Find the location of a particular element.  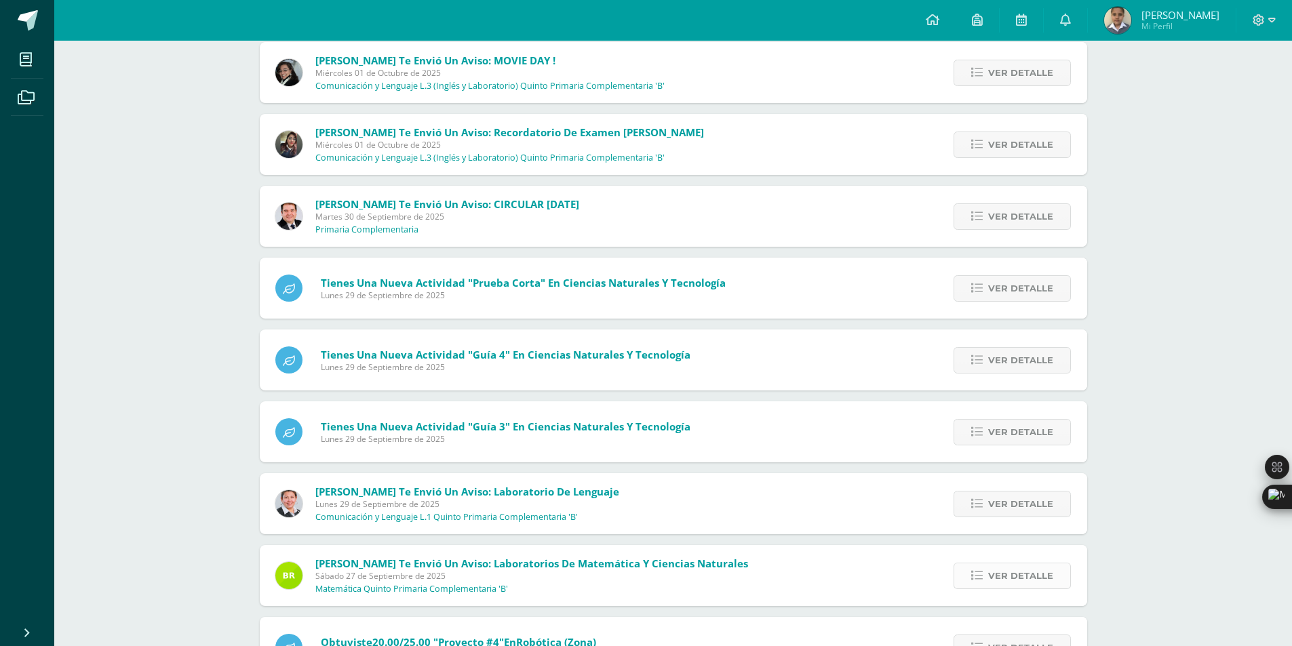

p: Primaria Complementaria is located at coordinates (367, 230).